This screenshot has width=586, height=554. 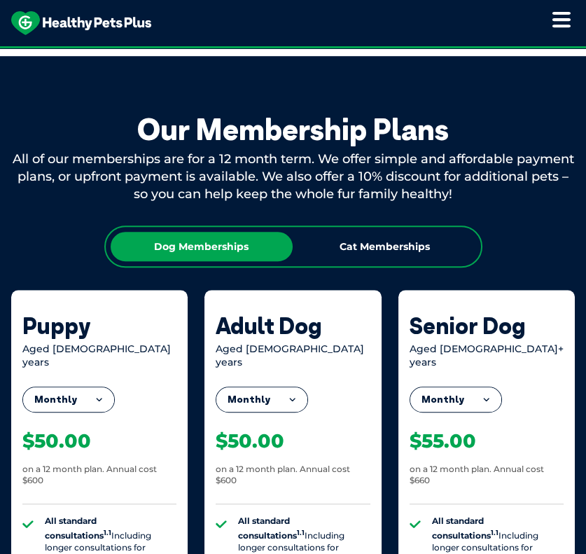 I want to click on div: Dog Memberships, so click(x=202, y=247).